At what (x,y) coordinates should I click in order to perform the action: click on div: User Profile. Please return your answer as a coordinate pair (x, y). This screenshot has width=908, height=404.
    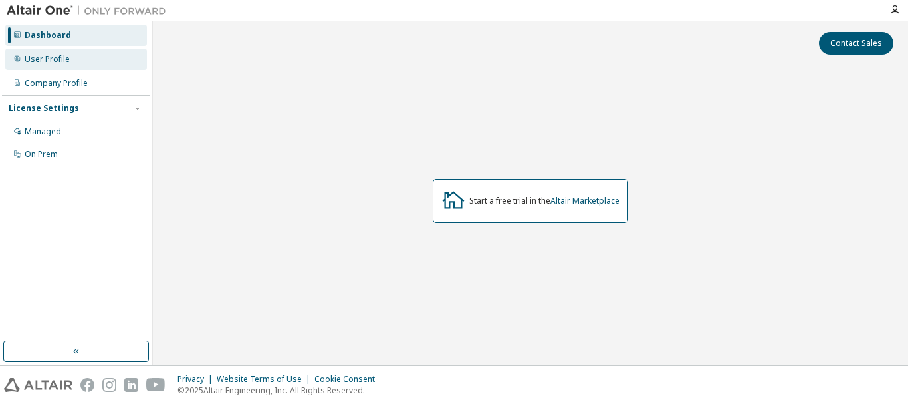
    Looking at the image, I should click on (47, 59).